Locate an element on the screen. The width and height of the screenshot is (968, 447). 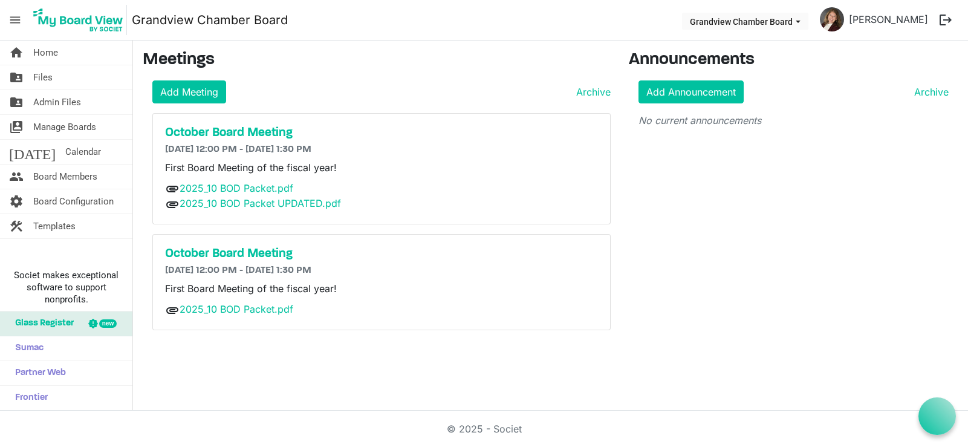
h3: Meetings is located at coordinates (377, 60).